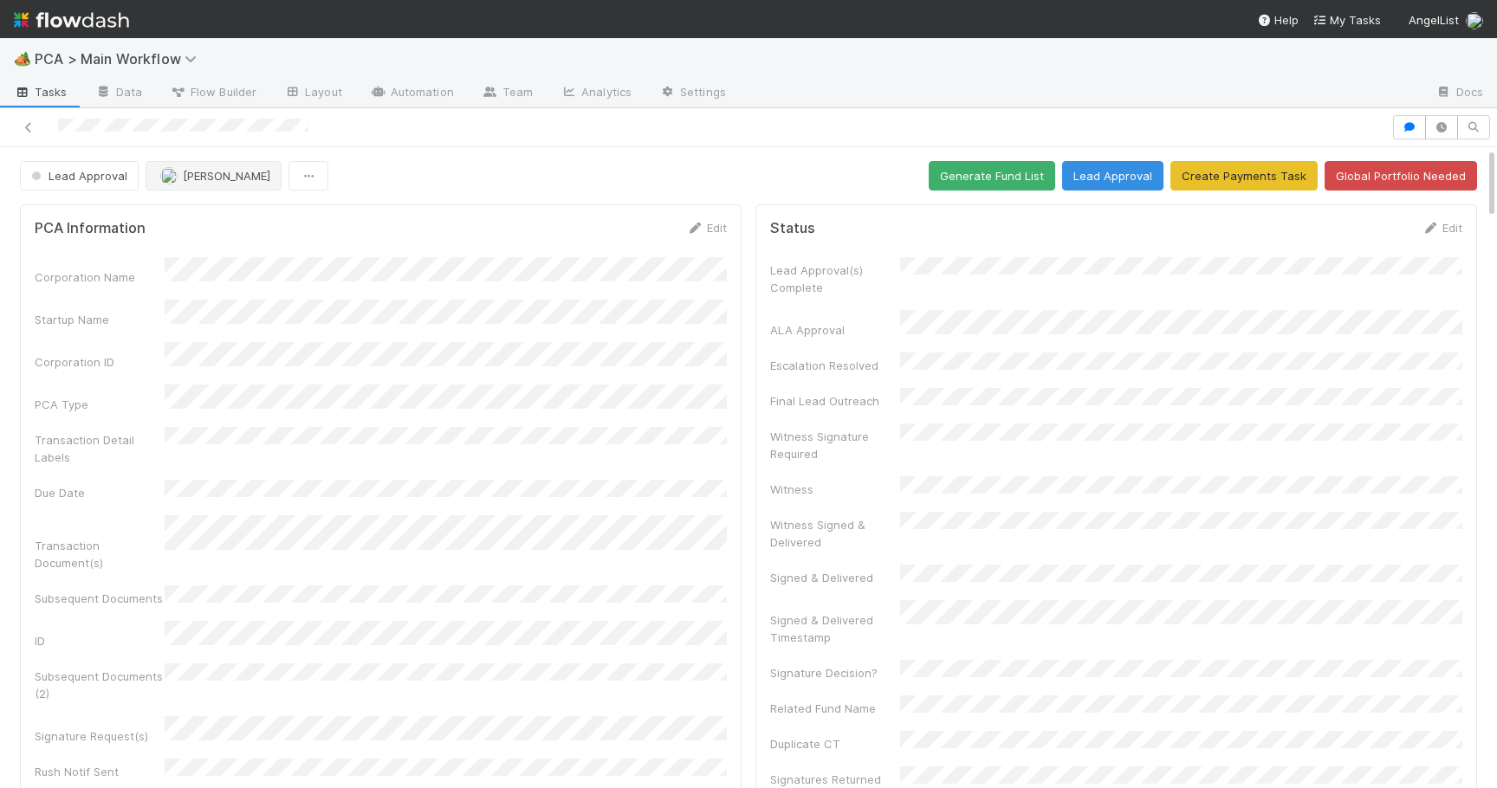  I want to click on div: Escalation Resolved, so click(835, 366).